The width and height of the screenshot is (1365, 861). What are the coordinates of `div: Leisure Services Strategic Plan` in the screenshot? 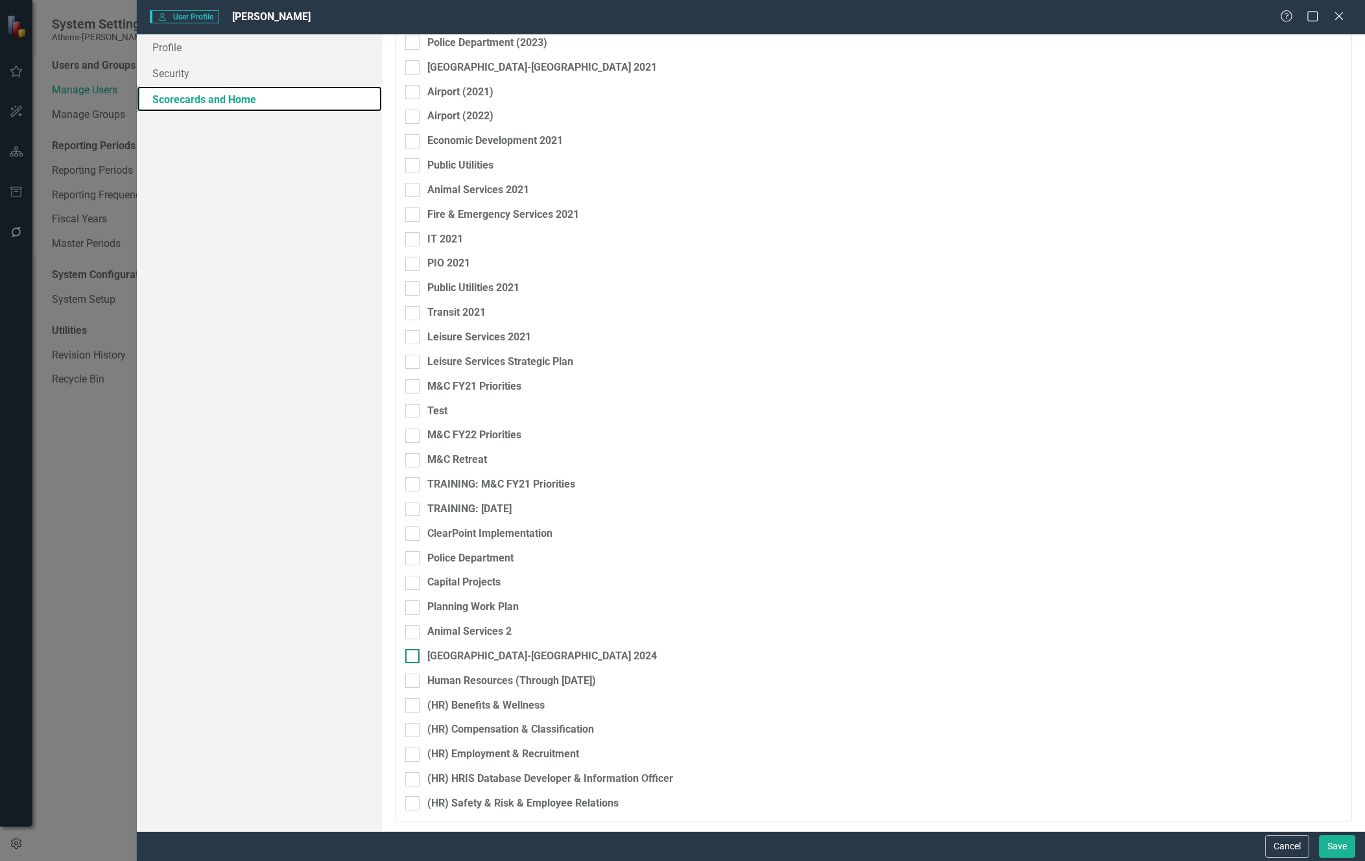 It's located at (500, 362).